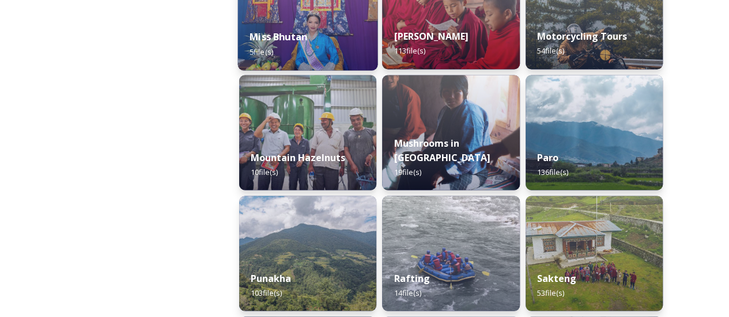 The width and height of the screenshot is (729, 317). What do you see at coordinates (450, 132) in the screenshot?
I see `img: _SCH7798.jpg` at bounding box center [450, 132].